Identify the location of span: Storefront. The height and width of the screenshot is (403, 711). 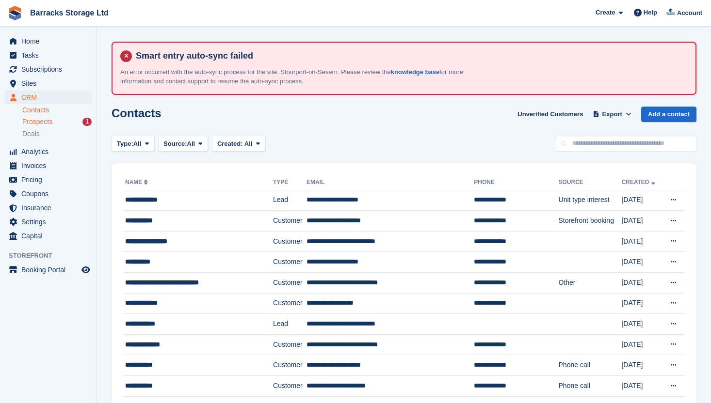
(52, 256).